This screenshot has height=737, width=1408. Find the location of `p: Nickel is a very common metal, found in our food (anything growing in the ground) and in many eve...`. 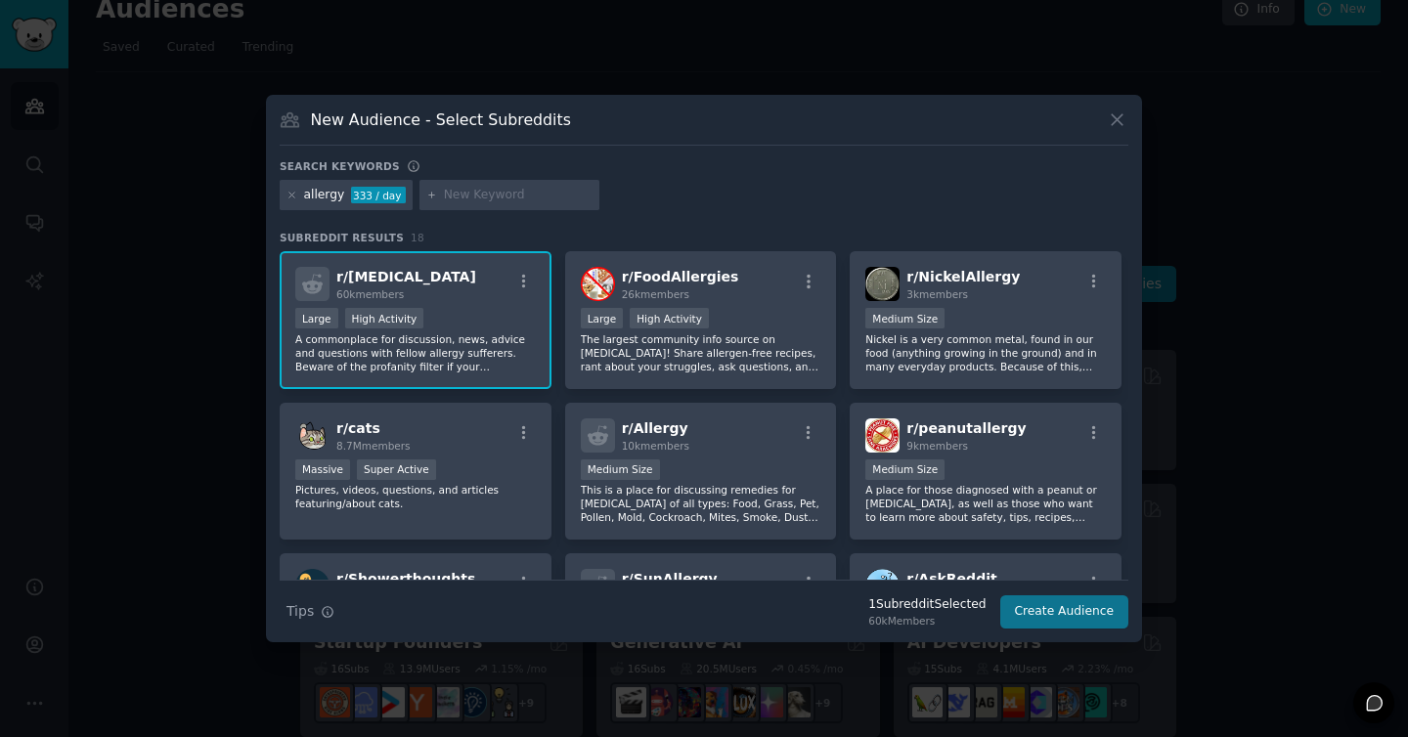

p: Nickel is a very common metal, found in our food (anything growing in the ground) and in many eve... is located at coordinates (986, 353).